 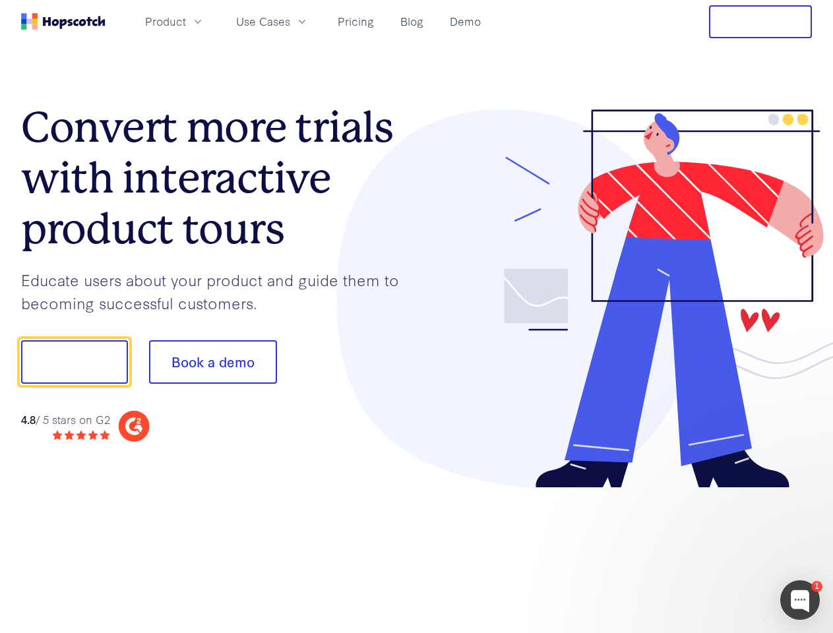 I want to click on h1: Convert more trials with interactive product tours, so click(x=219, y=178).